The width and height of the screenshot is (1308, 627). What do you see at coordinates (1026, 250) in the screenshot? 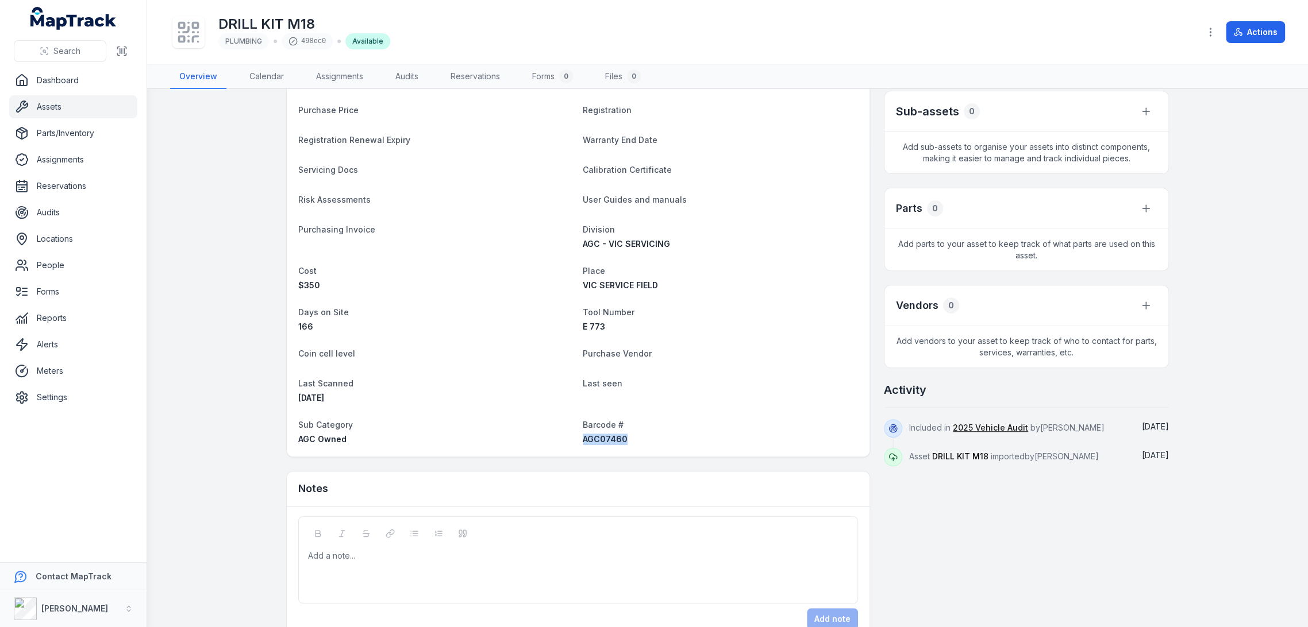
I see `span: Add parts to your asset to keep track of what parts are used on this asset.` at bounding box center [1026, 250].